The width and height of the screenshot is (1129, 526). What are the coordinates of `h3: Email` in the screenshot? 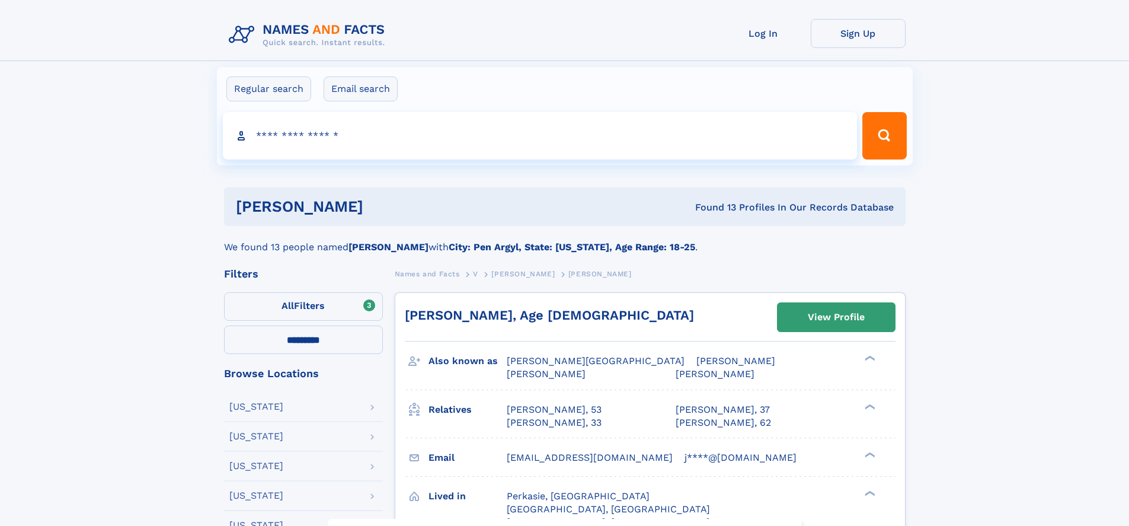 It's located at (468, 458).